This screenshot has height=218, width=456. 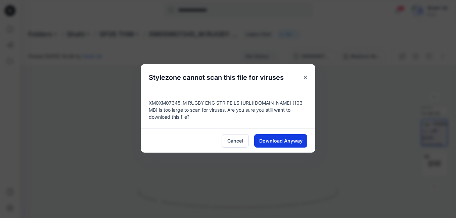 What do you see at coordinates (306, 78) in the screenshot?
I see `button: Close` at bounding box center [306, 78].